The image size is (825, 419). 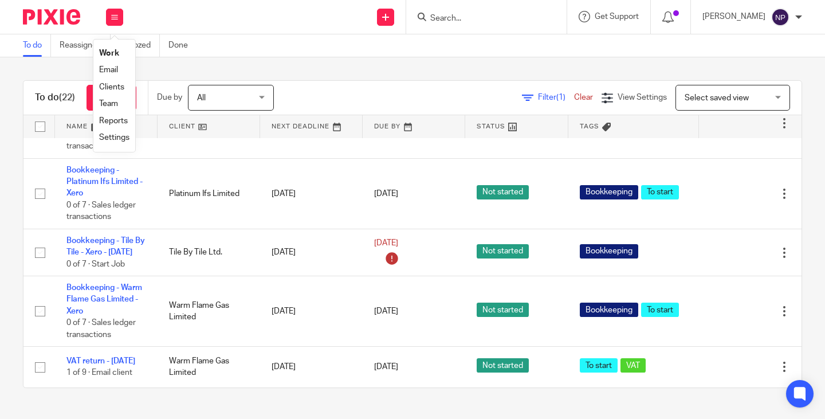 I want to click on h1: To do, so click(x=55, y=97).